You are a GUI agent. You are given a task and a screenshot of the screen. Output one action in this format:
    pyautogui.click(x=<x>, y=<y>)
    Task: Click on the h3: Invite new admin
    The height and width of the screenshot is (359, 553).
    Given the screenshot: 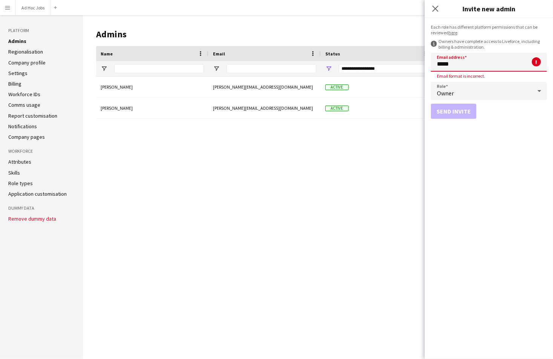 What is the action you would take?
    pyautogui.click(x=489, y=9)
    